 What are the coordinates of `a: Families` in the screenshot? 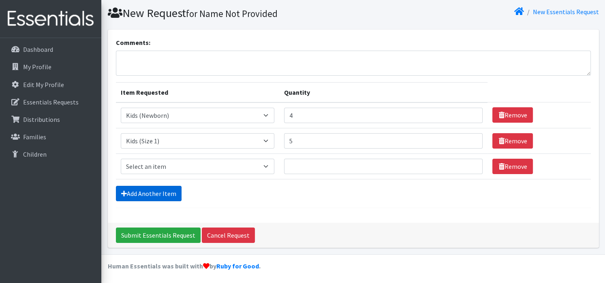 It's located at (51, 137).